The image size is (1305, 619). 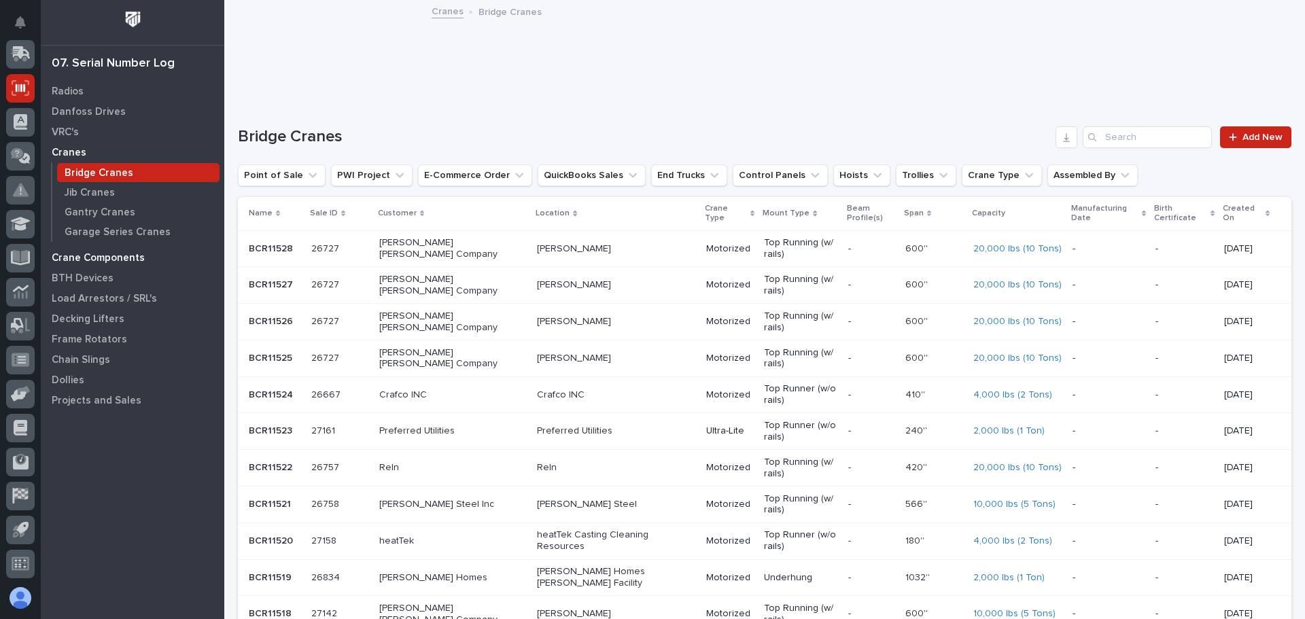 What do you see at coordinates (281, 175) in the screenshot?
I see `button: Point of Sale` at bounding box center [281, 175].